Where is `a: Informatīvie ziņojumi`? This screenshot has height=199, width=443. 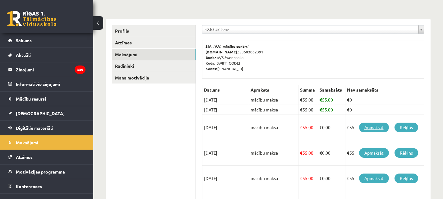 a: Informatīvie ziņojumi is located at coordinates (47, 84).